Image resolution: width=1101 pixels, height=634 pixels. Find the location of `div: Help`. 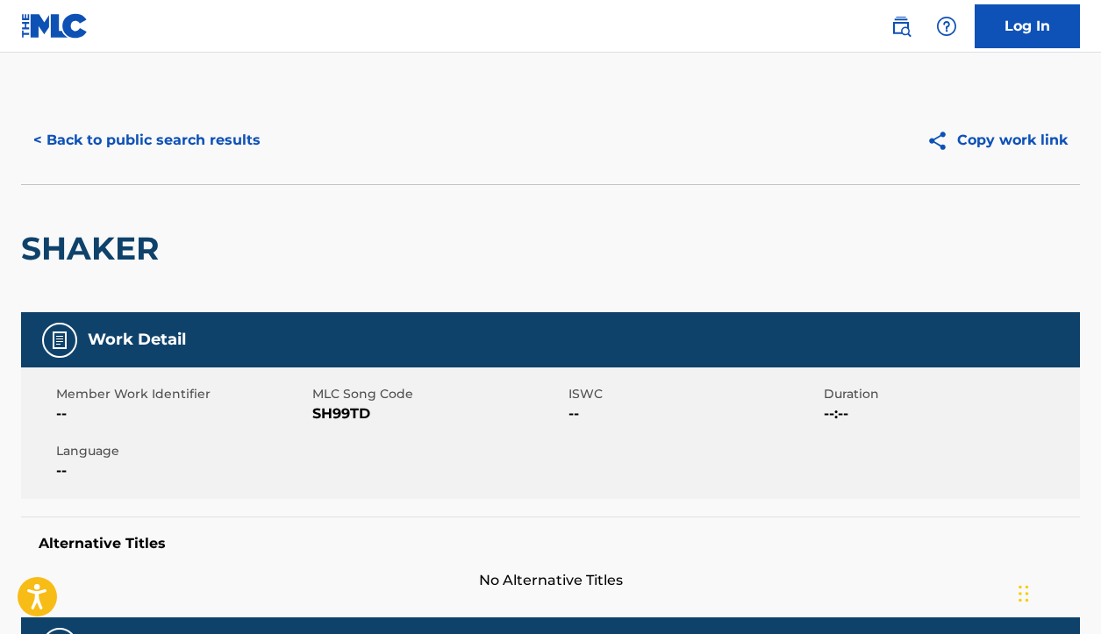

div: Help is located at coordinates (946, 26).